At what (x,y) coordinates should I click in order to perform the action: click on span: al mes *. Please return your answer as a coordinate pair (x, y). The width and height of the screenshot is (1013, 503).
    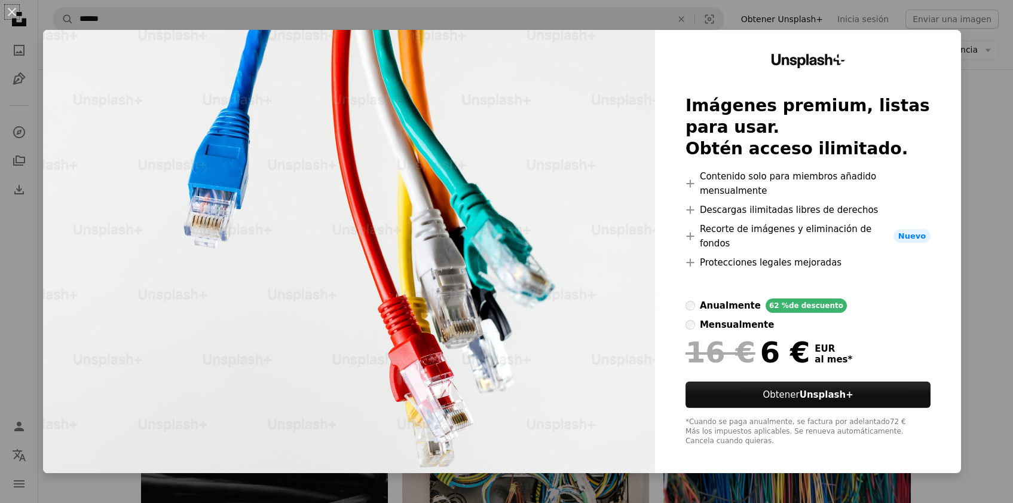
    Looking at the image, I should click on (833, 359).